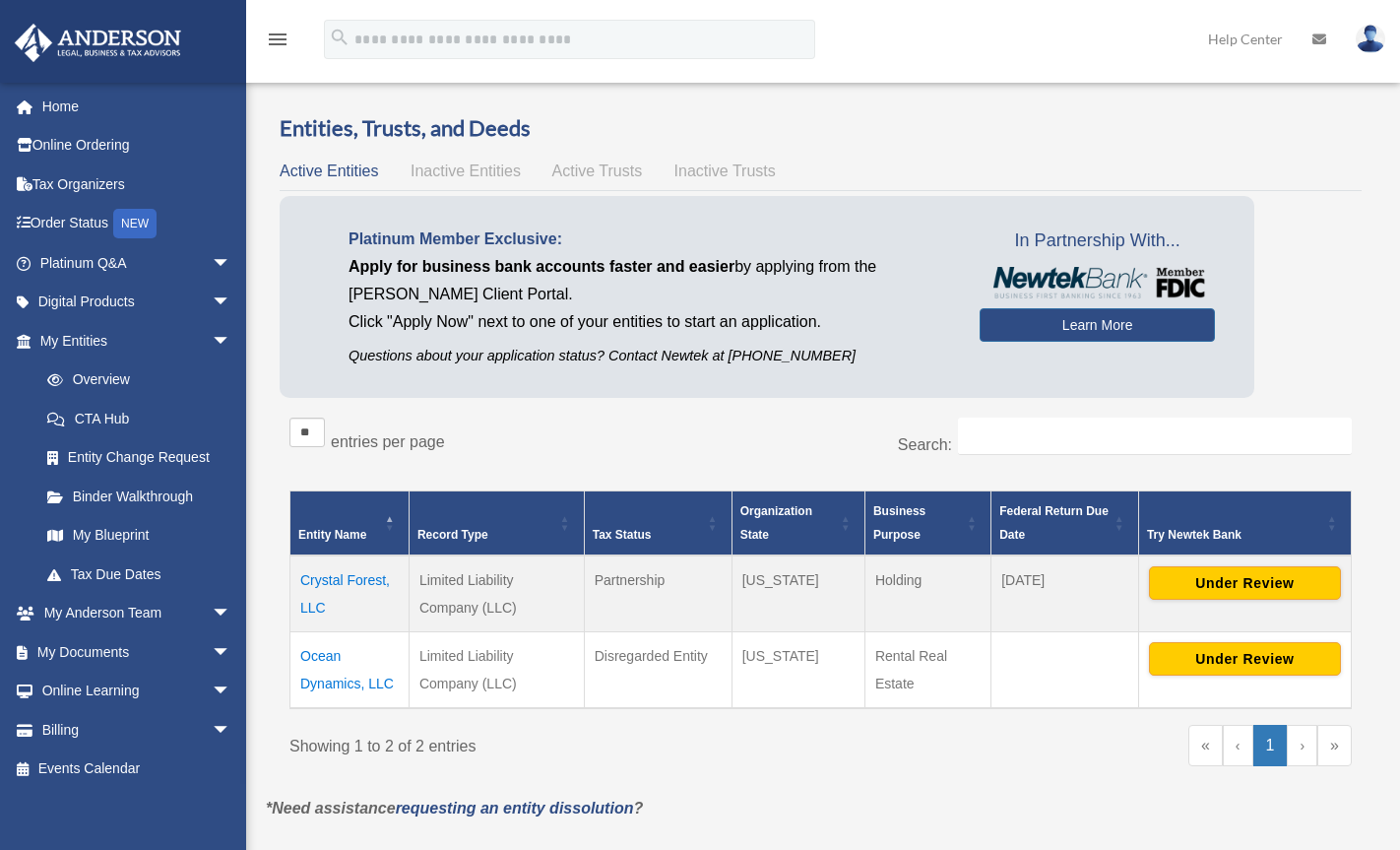 Image resolution: width=1400 pixels, height=850 pixels. I want to click on a: My Anderson Teamarrow_drop_down, so click(137, 614).